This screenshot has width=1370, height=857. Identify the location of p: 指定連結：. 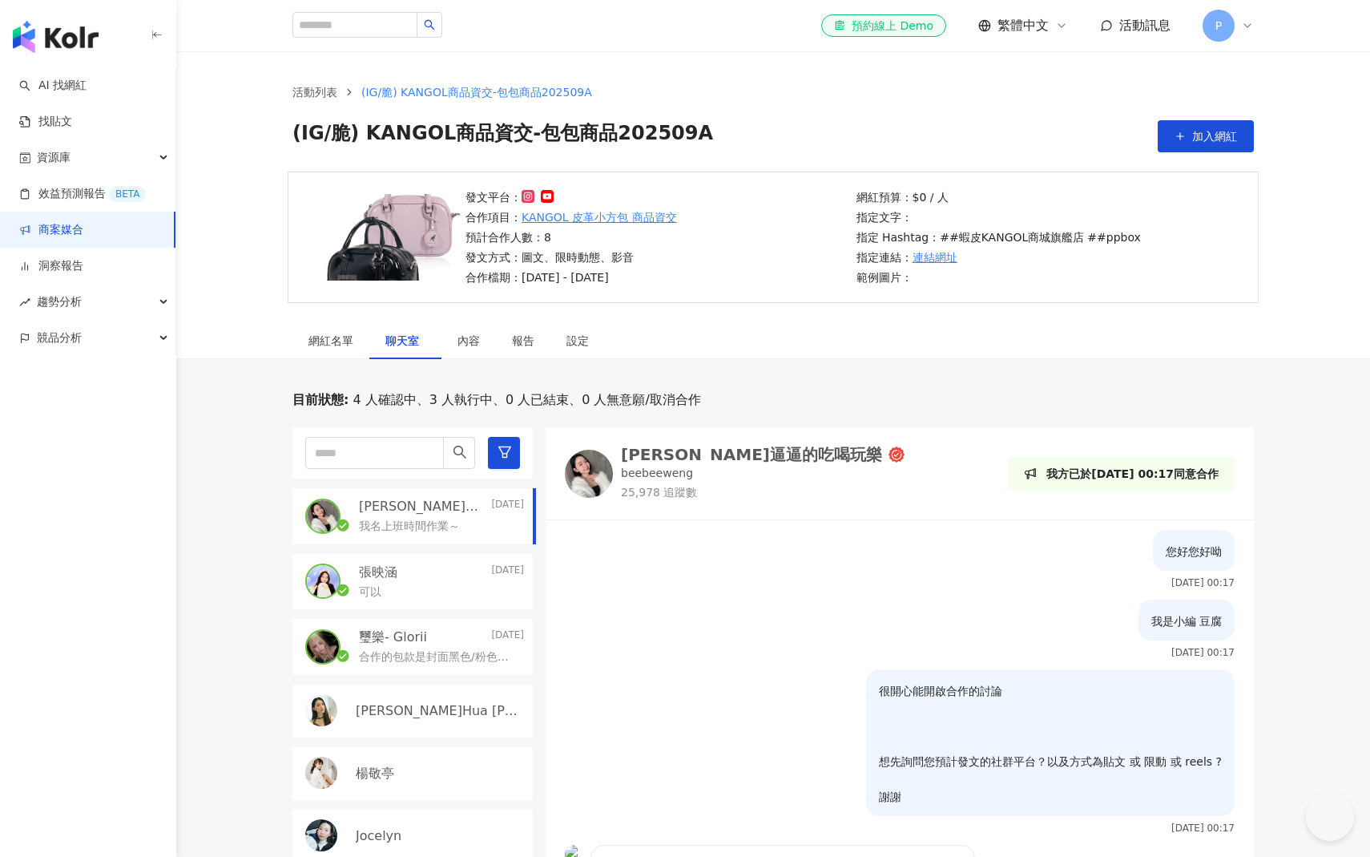
(999, 257).